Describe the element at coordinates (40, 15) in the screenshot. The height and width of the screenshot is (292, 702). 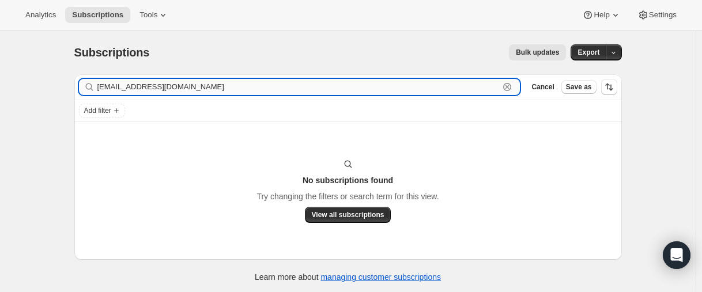
I see `span: Analytics` at that location.